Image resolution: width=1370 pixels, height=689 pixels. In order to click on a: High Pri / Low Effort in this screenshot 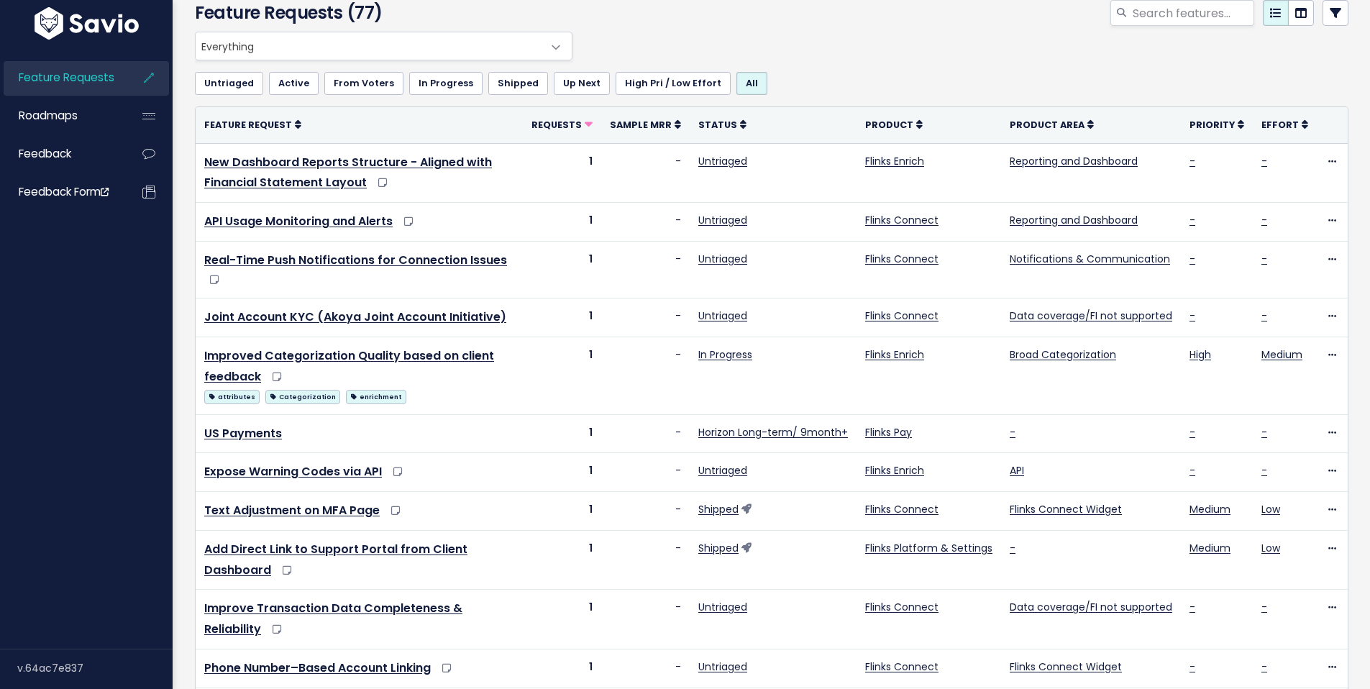, I will do `click(673, 83)`.